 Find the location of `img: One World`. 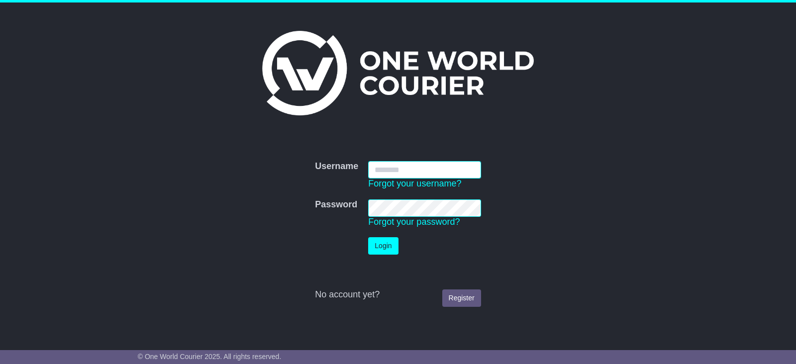

img: One World is located at coordinates (398, 73).